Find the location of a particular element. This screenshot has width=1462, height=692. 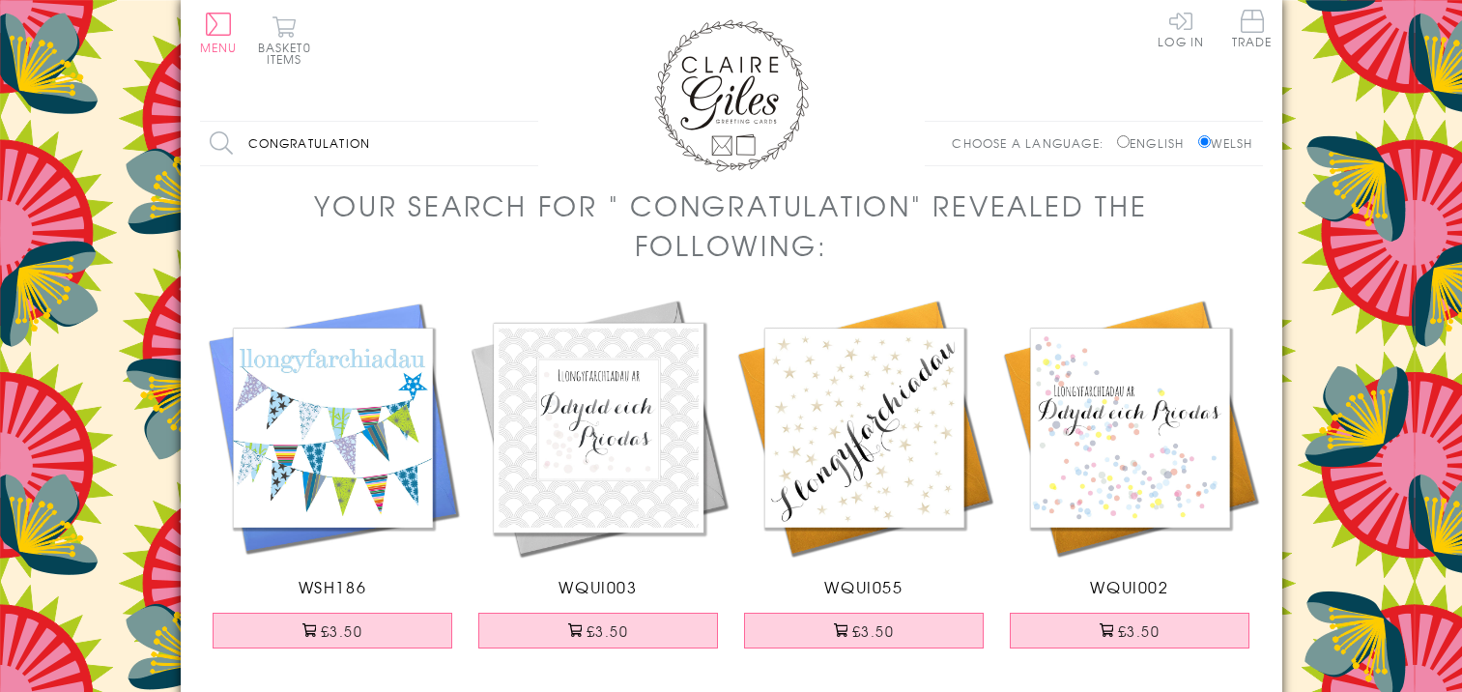

a: Welsh Wedding Card, Dots, Congratulations WQUI002 is located at coordinates (1130, 447).